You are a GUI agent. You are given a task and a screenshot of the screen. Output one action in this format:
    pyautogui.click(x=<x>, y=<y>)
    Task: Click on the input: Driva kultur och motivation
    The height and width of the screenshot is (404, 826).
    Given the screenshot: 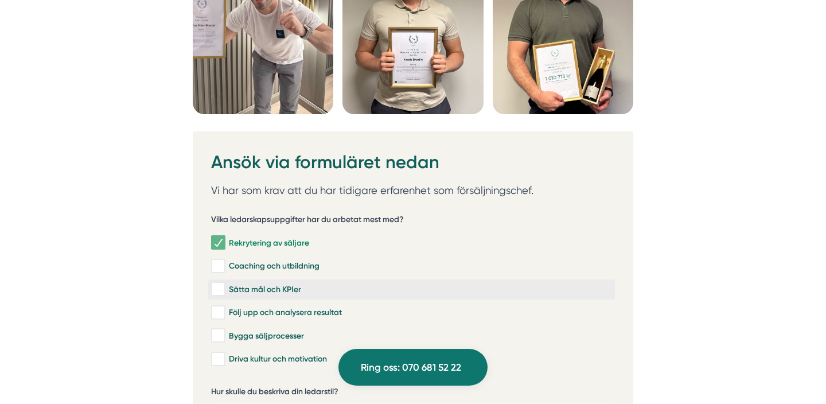 What is the action you would take?
    pyautogui.click(x=217, y=359)
    